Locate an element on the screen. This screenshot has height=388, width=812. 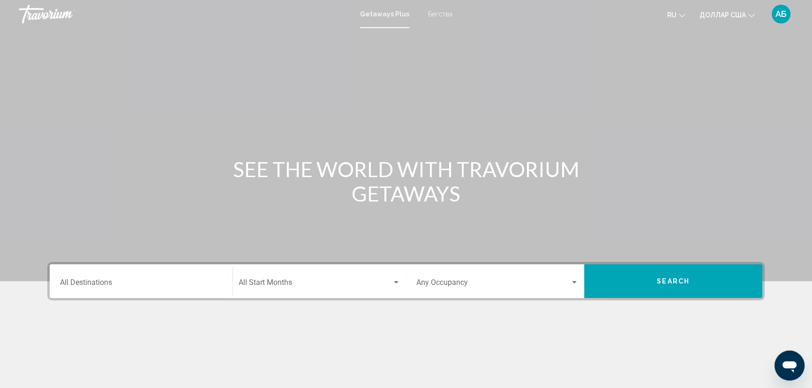
a: Травориум is located at coordinates (185, 14).